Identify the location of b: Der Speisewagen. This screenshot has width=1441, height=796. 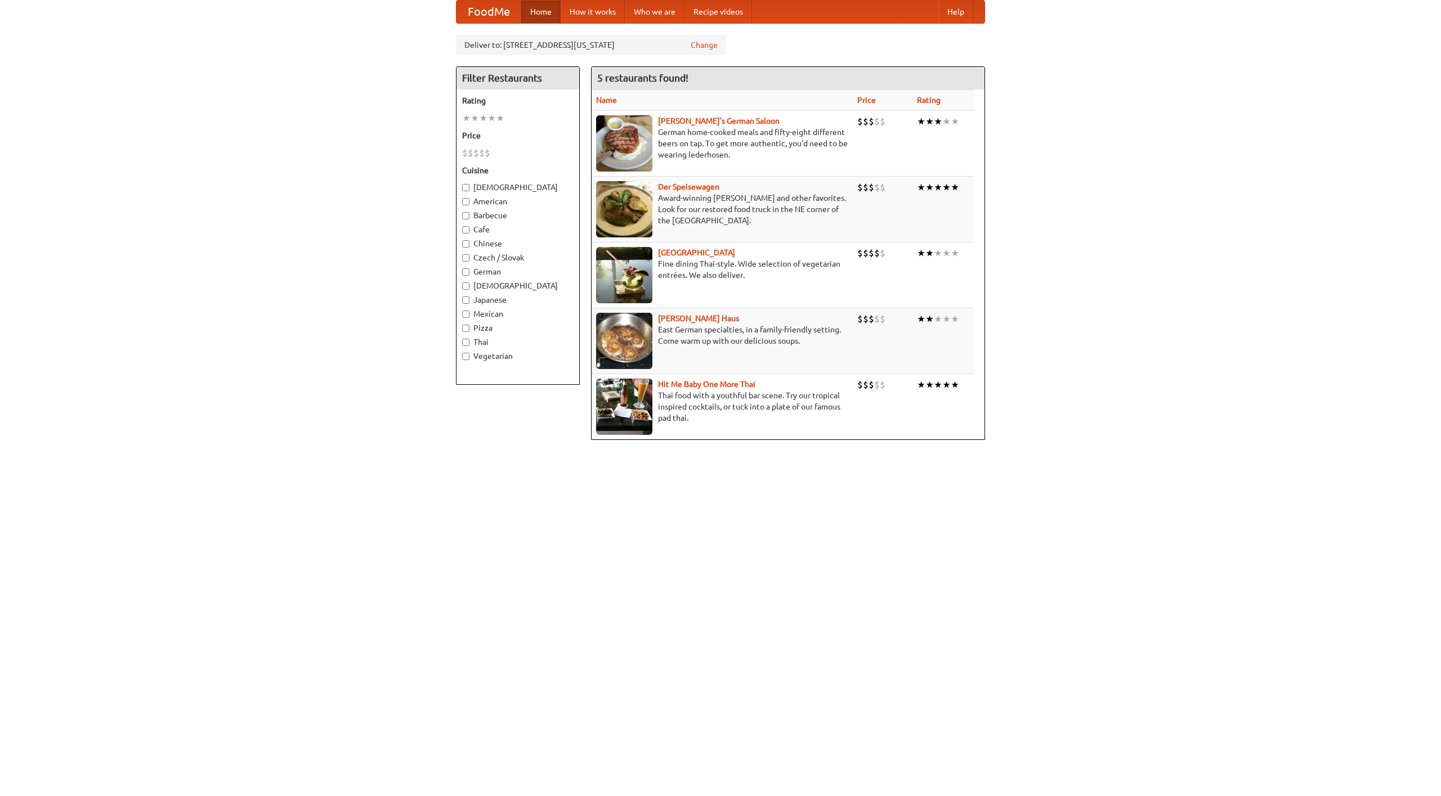
(688, 187).